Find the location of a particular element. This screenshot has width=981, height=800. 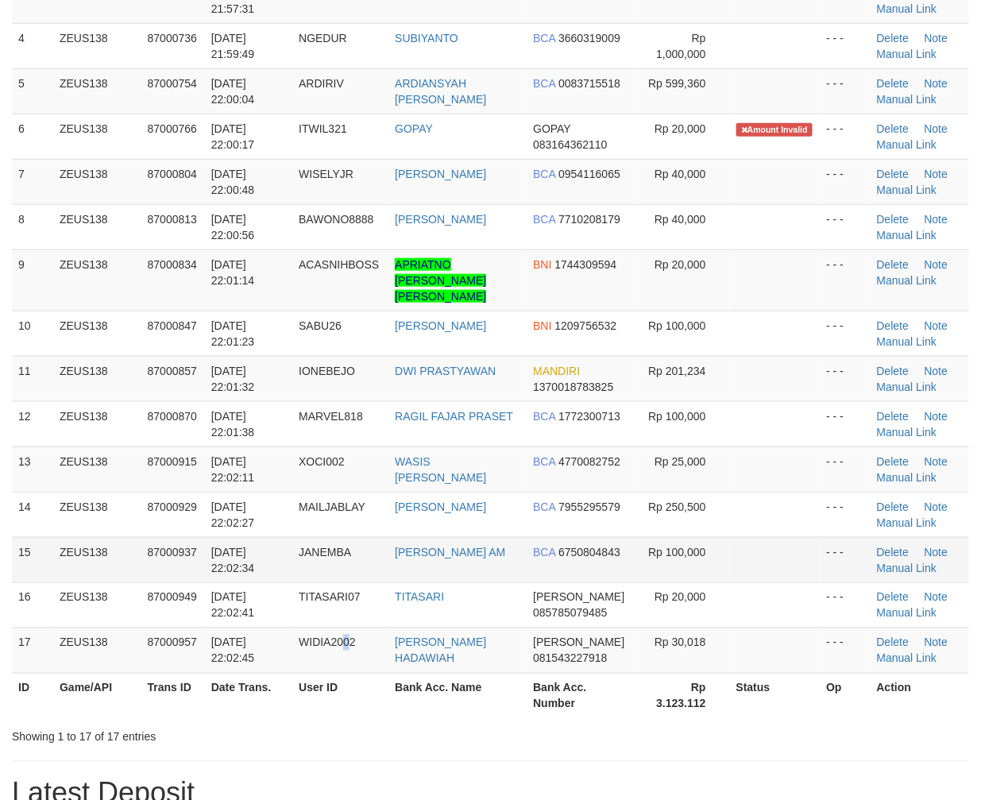

th: User ID is located at coordinates (340, 695).